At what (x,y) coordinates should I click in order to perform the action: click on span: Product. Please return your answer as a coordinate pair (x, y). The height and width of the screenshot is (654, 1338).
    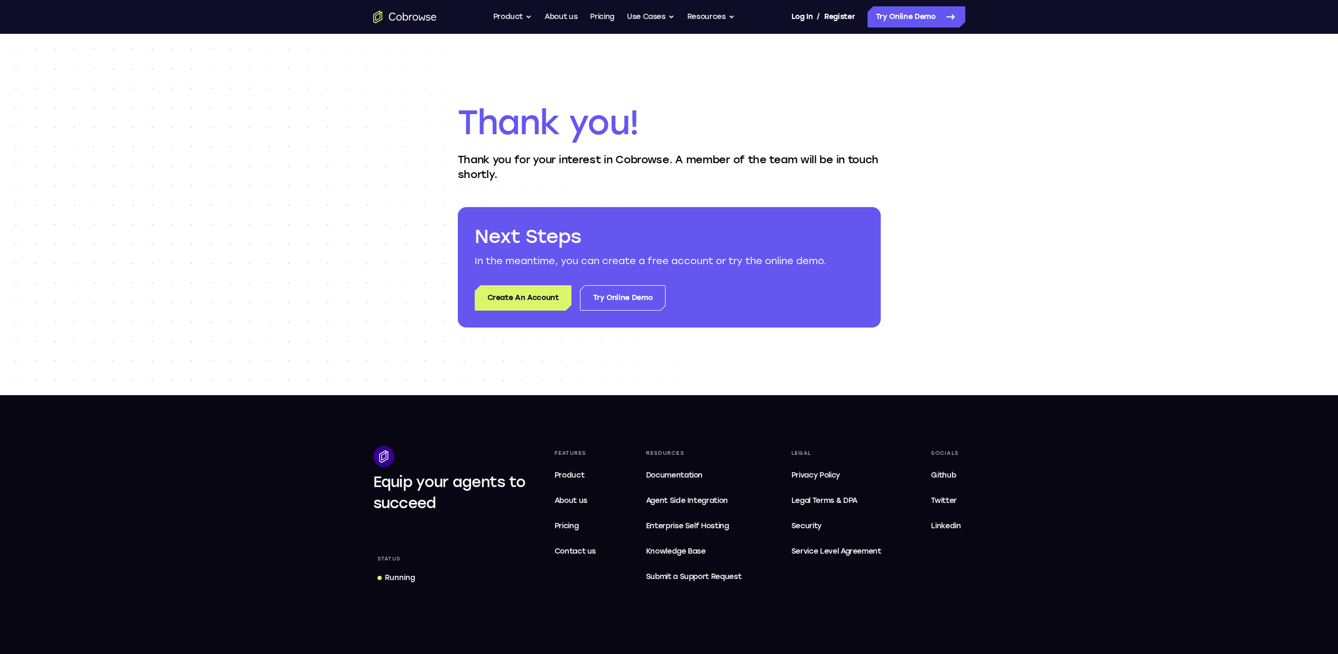
    Looking at the image, I should click on (569, 475).